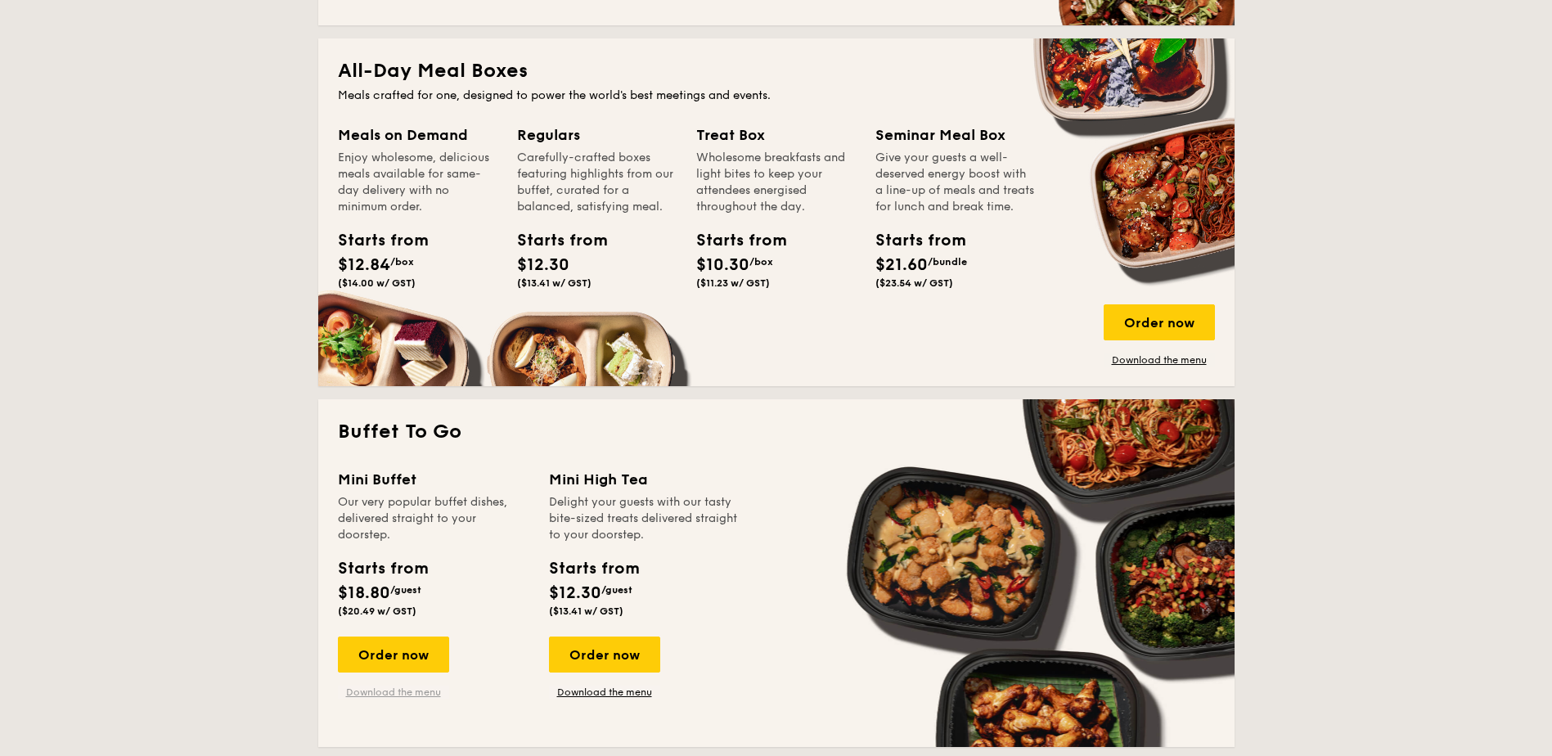 The width and height of the screenshot is (1552, 756). What do you see at coordinates (434, 479) in the screenshot?
I see `div: Mini Buffet` at bounding box center [434, 479].